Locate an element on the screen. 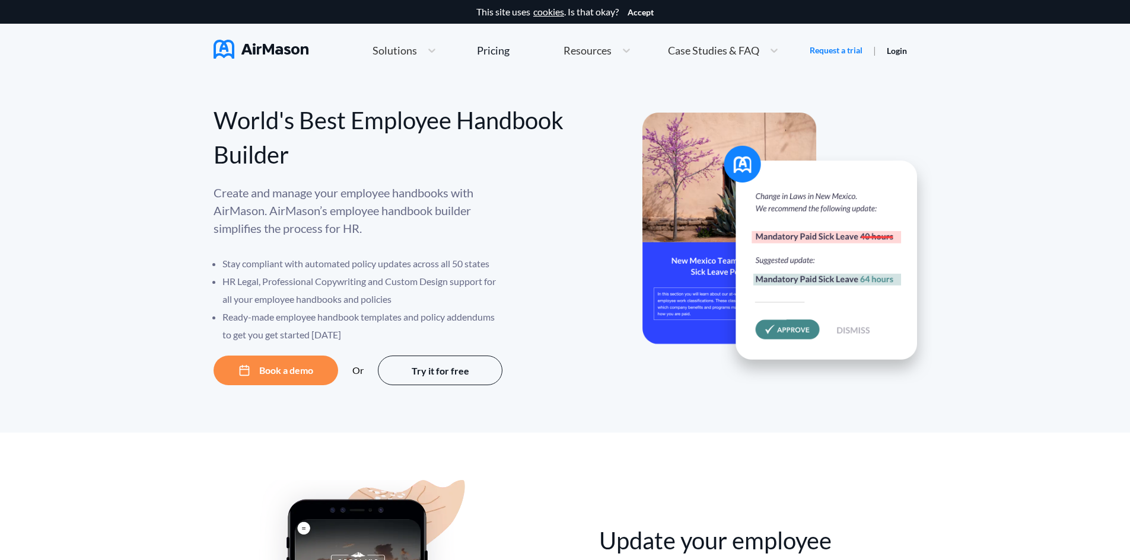 The width and height of the screenshot is (1130, 560). a: cookies is located at coordinates (548, 12).